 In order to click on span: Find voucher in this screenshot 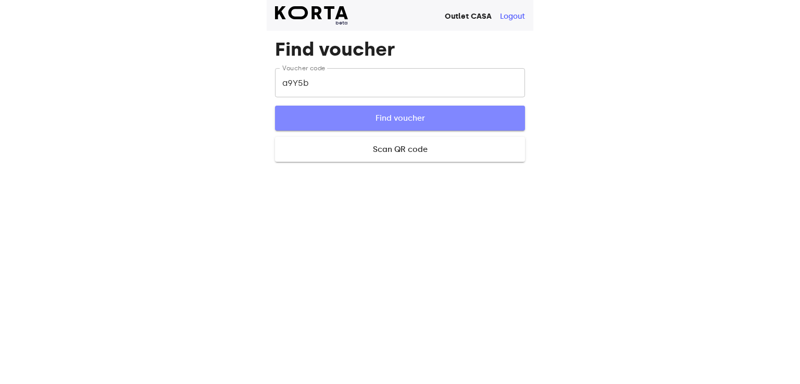, I will do `click(400, 118)`.